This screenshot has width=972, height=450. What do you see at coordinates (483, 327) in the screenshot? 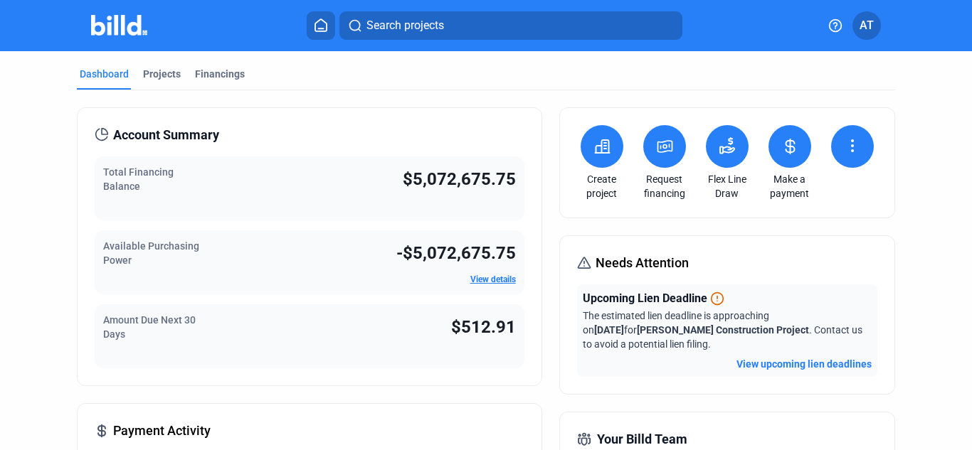
I see `span: $512.91` at bounding box center [483, 327].